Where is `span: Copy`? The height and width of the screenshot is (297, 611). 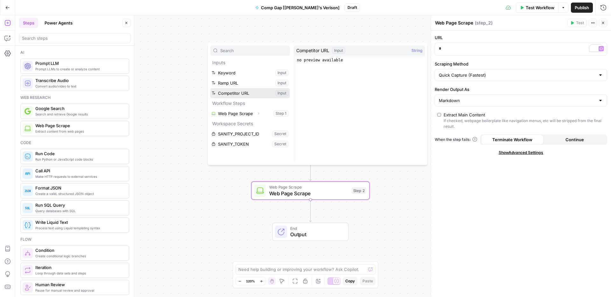 span: Copy is located at coordinates (350, 281).